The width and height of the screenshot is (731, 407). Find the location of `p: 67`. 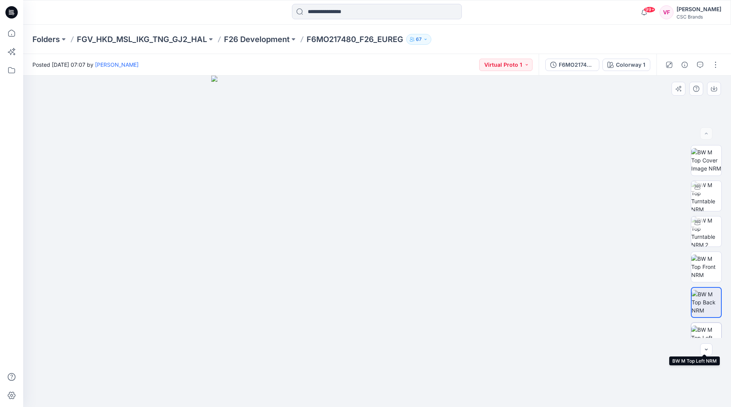

p: 67 is located at coordinates (419, 39).